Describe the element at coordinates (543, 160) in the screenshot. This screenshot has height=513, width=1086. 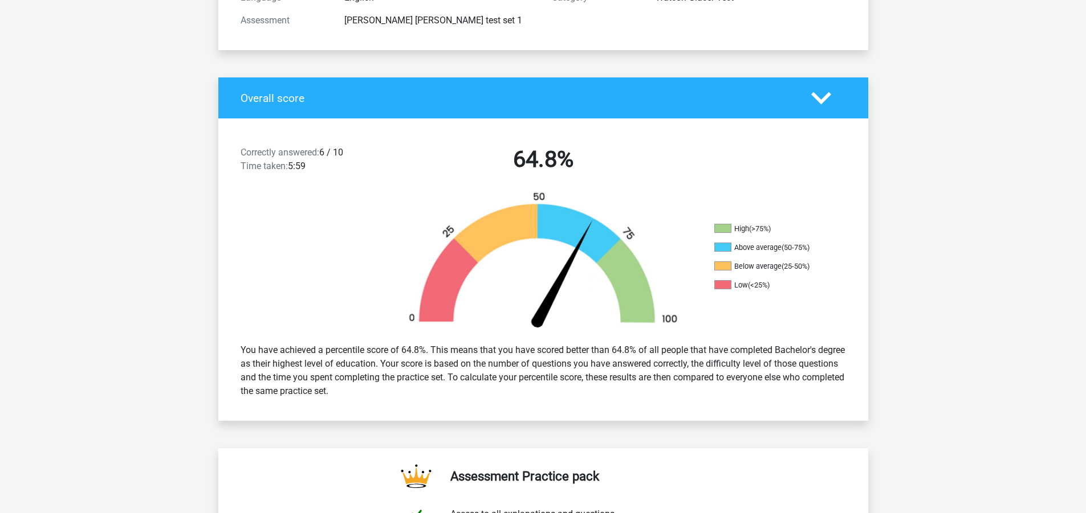
I see `h2: 64.8%` at that location.